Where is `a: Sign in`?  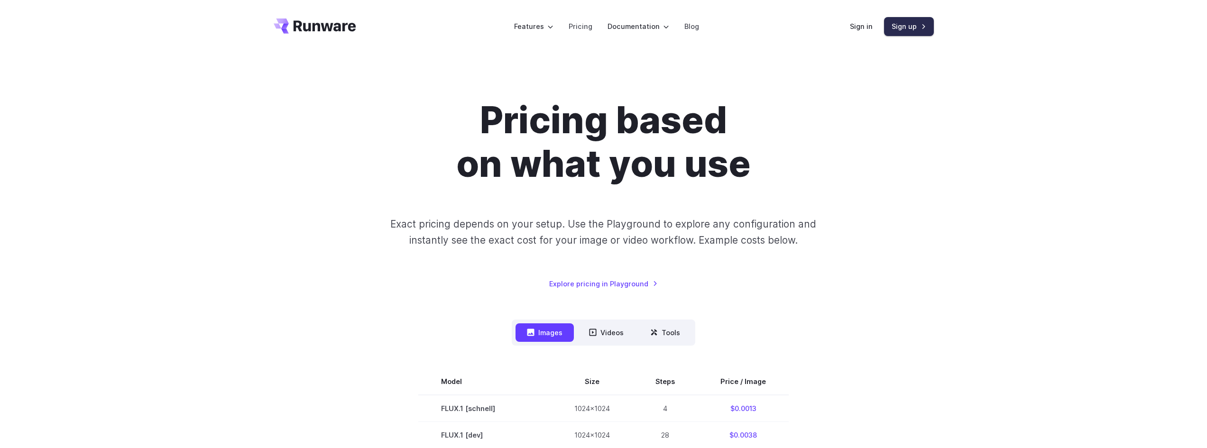 a: Sign in is located at coordinates (861, 26).